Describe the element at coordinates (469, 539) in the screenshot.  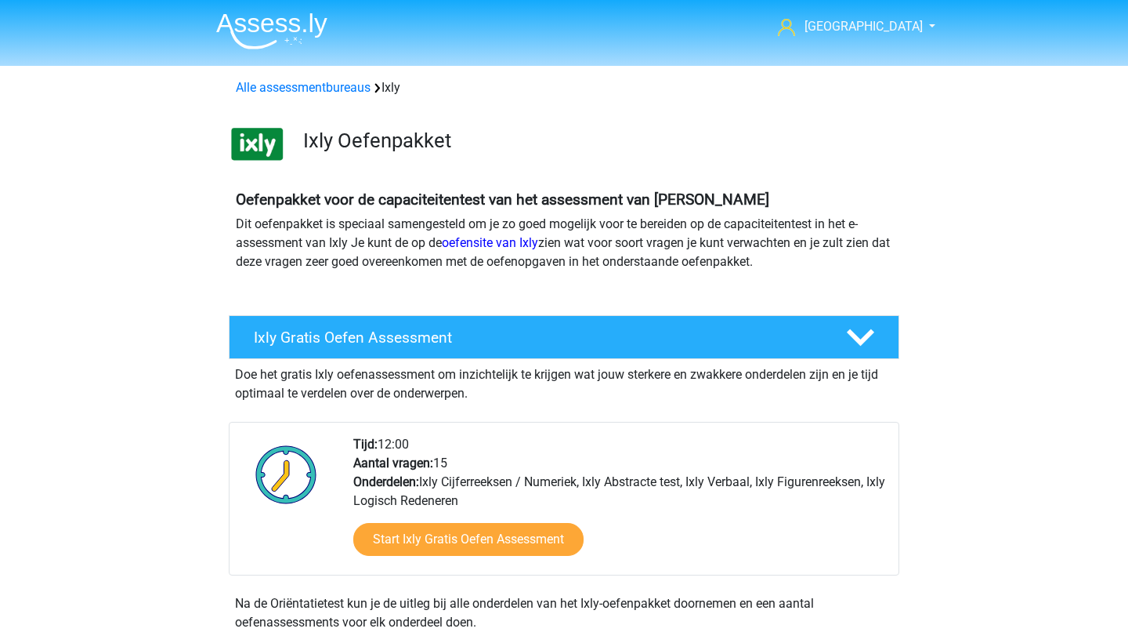
I see `a: Start Ixly Gratis Oefen Assessment` at that location.